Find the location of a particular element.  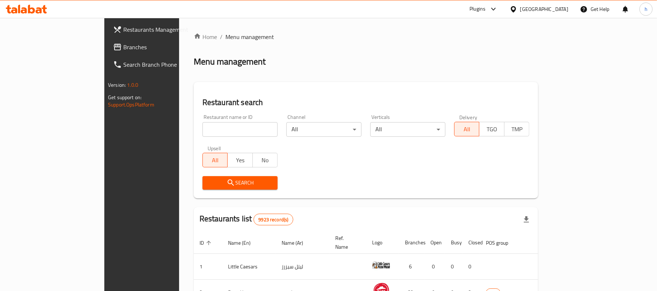

img: Little Caesars is located at coordinates (381, 265).